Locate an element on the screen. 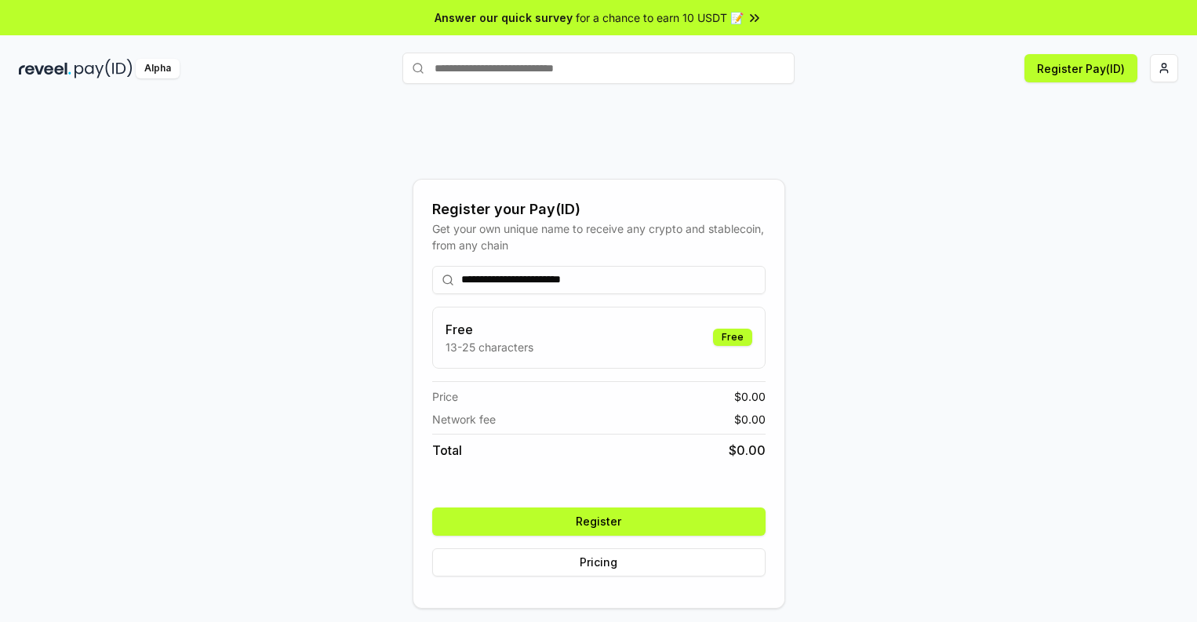 The image size is (1197, 622). div: Register your Pay(ID) is located at coordinates (599, 209).